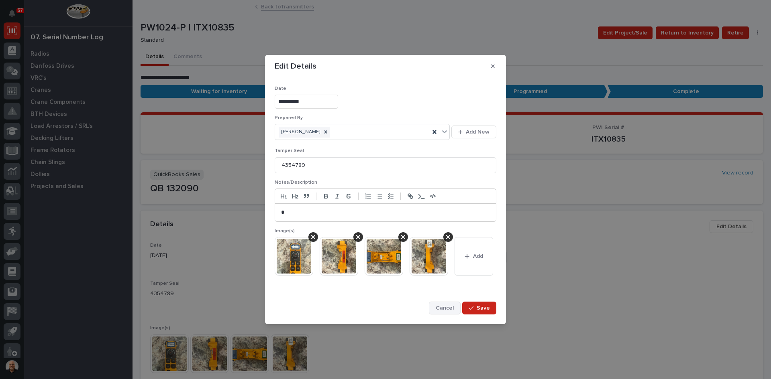 The width and height of the screenshot is (771, 379). Describe the element at coordinates (474, 132) in the screenshot. I see `button: Add New` at that location.